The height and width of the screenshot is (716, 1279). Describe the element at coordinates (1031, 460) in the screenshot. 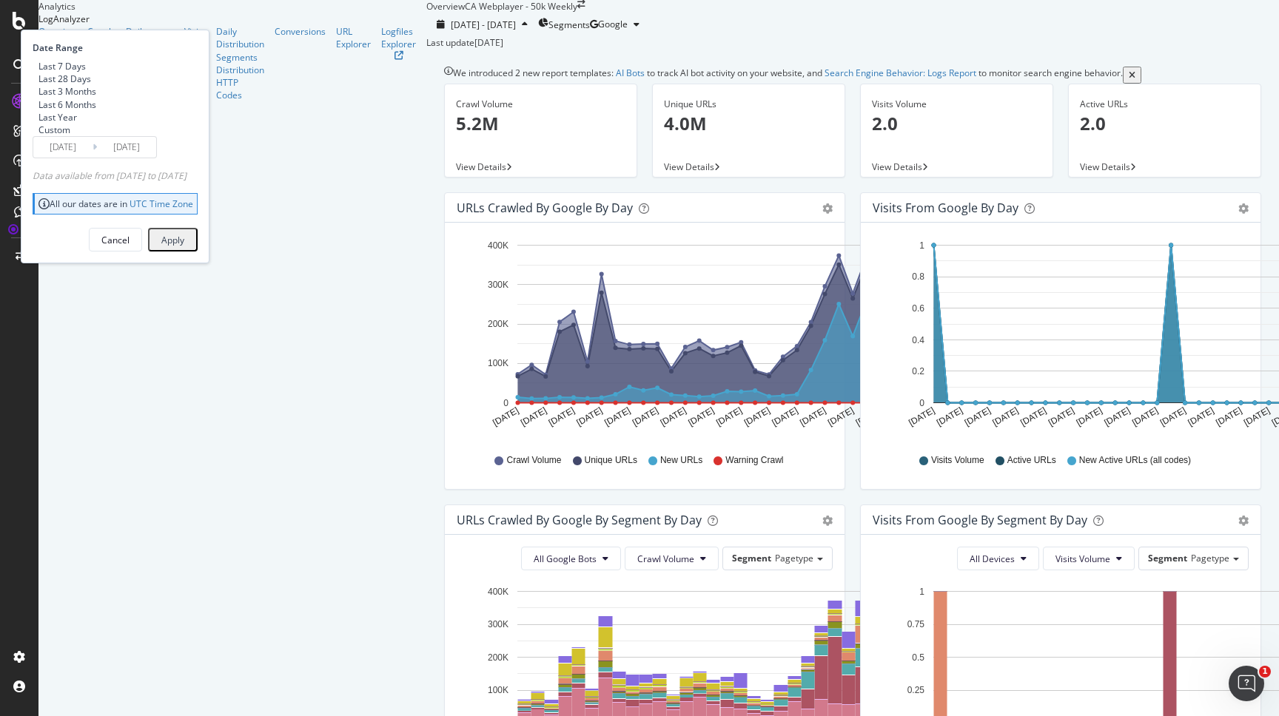

I see `span: Active URLs` at that location.